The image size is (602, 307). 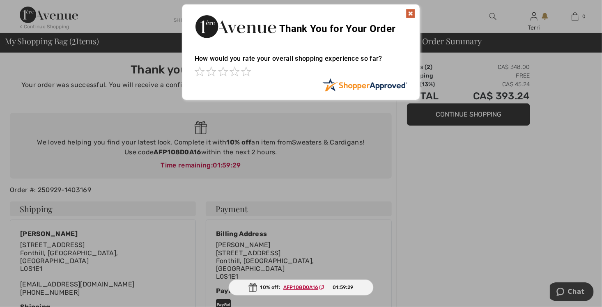 I want to click on img: x, so click(x=410, y=14).